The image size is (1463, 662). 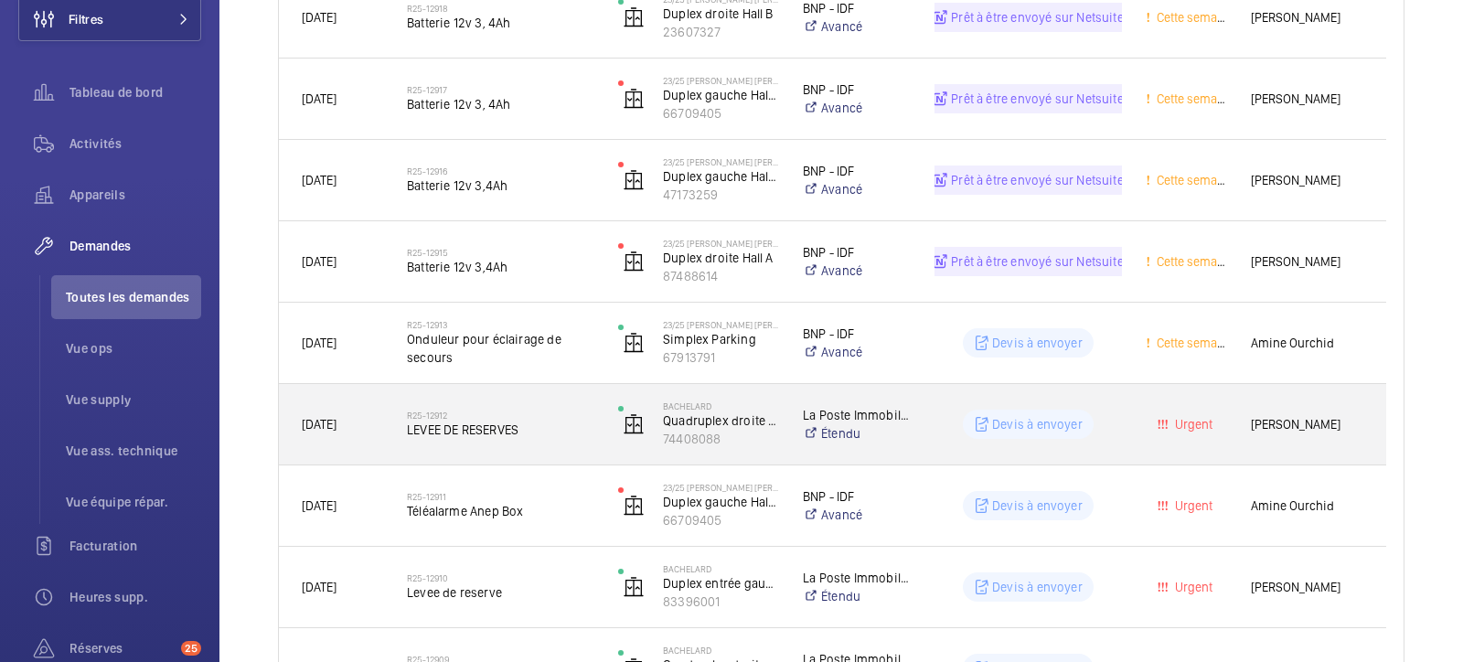 I want to click on span: Vue ops, so click(x=133, y=348).